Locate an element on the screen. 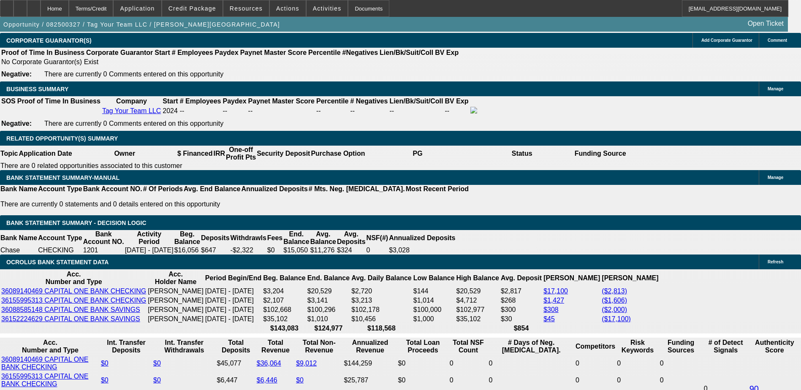  th: Deposits is located at coordinates (215, 238).